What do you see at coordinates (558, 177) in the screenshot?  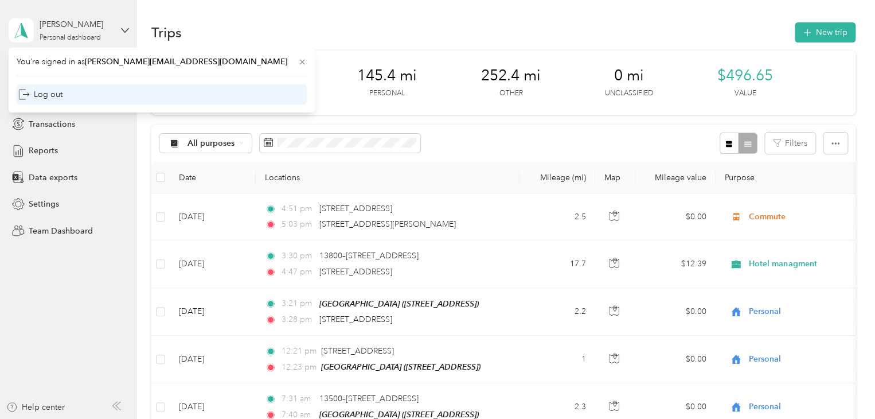 I see `th: Mileage (mi)` at bounding box center [558, 177].